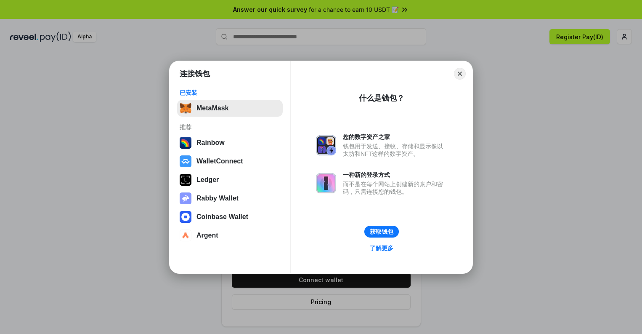 The image size is (642, 334). I want to click on div: 已安装, so click(230, 93).